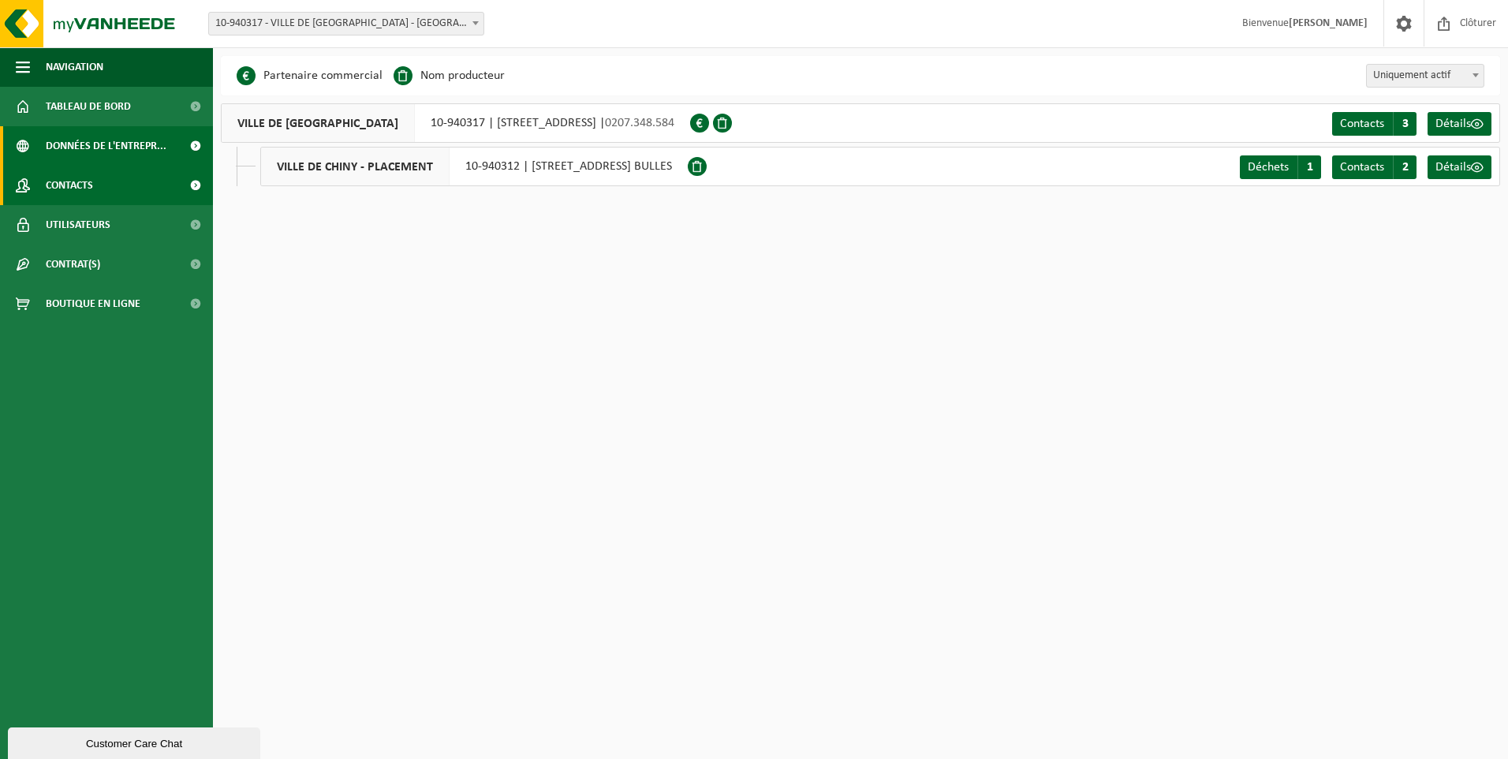 The width and height of the screenshot is (1508, 759). I want to click on span: 2, so click(1405, 167).